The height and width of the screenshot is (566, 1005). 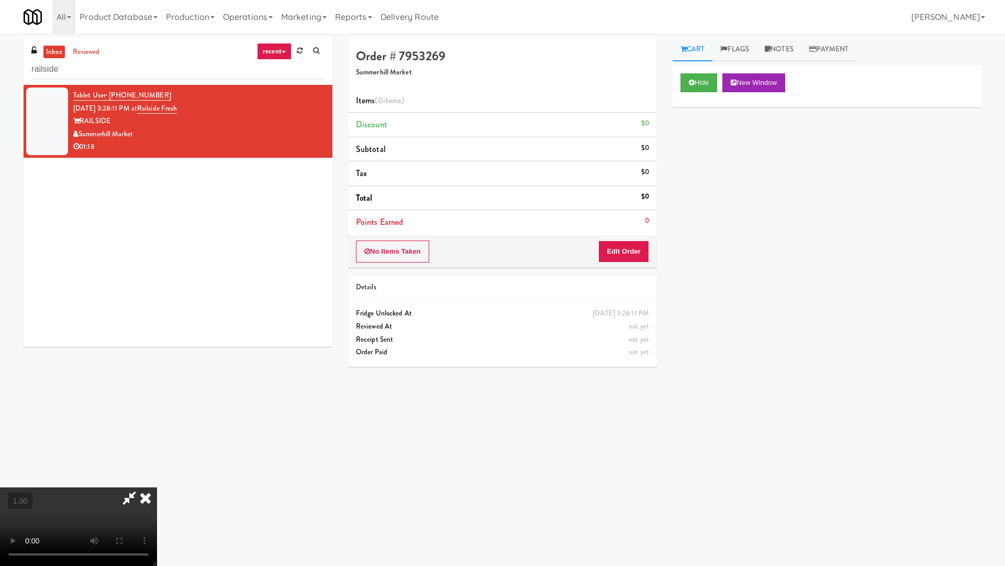 What do you see at coordinates (393, 100) in the screenshot?
I see `ng-pluralize: items` at bounding box center [393, 100].